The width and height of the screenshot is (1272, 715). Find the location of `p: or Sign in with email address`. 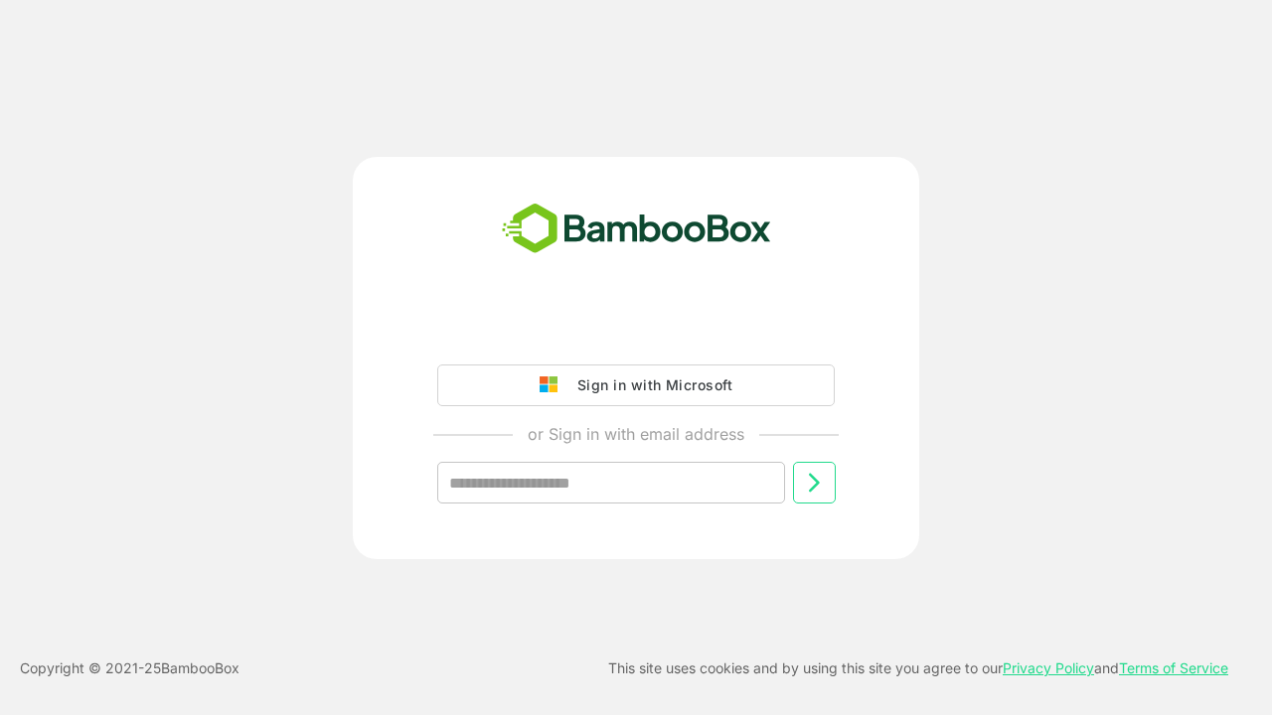

p: or Sign in with email address is located at coordinates (636, 434).